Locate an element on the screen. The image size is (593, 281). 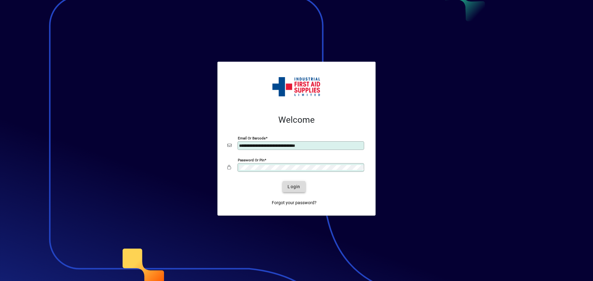
button: Login is located at coordinates (294, 187).